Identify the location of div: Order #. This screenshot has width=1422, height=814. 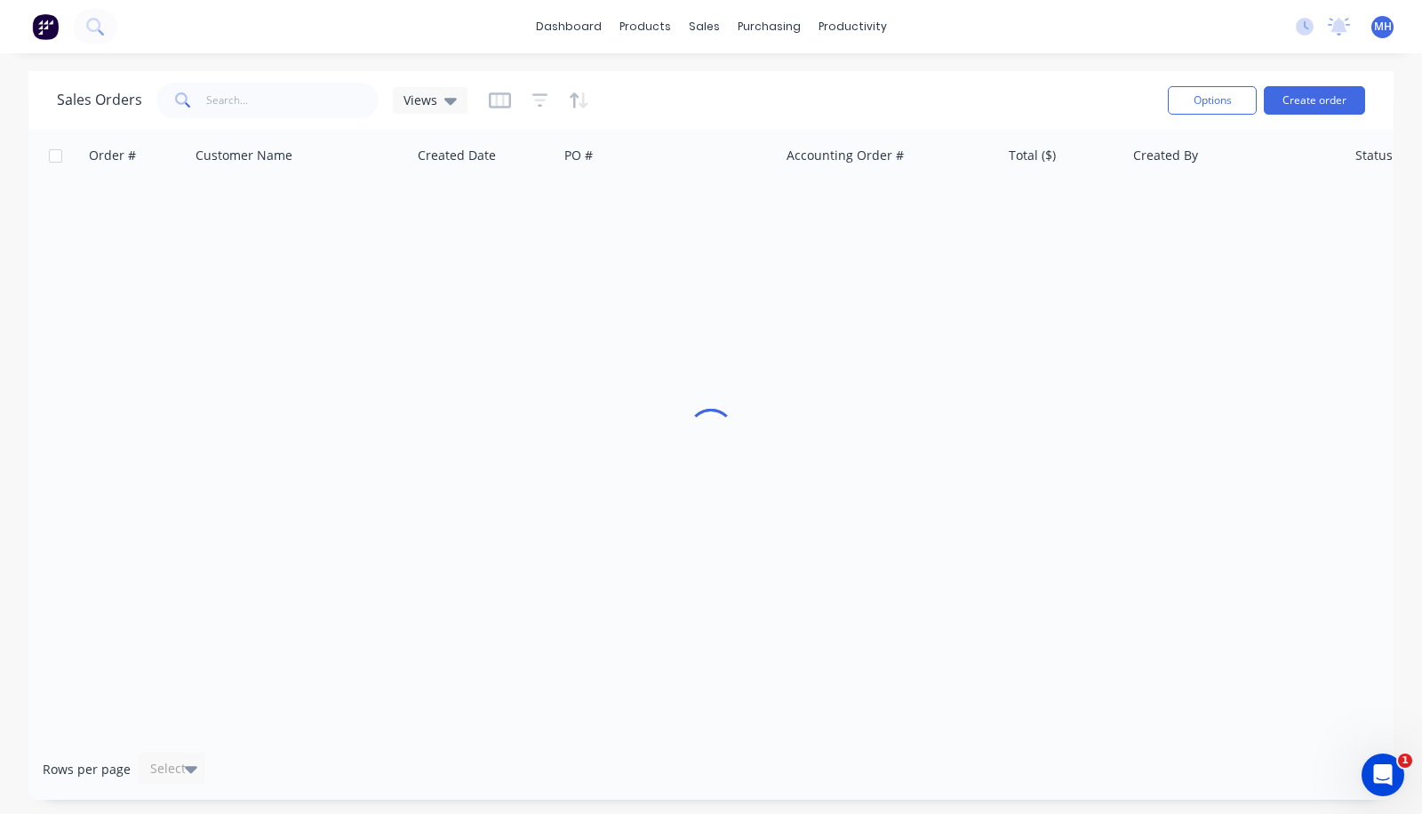
(112, 156).